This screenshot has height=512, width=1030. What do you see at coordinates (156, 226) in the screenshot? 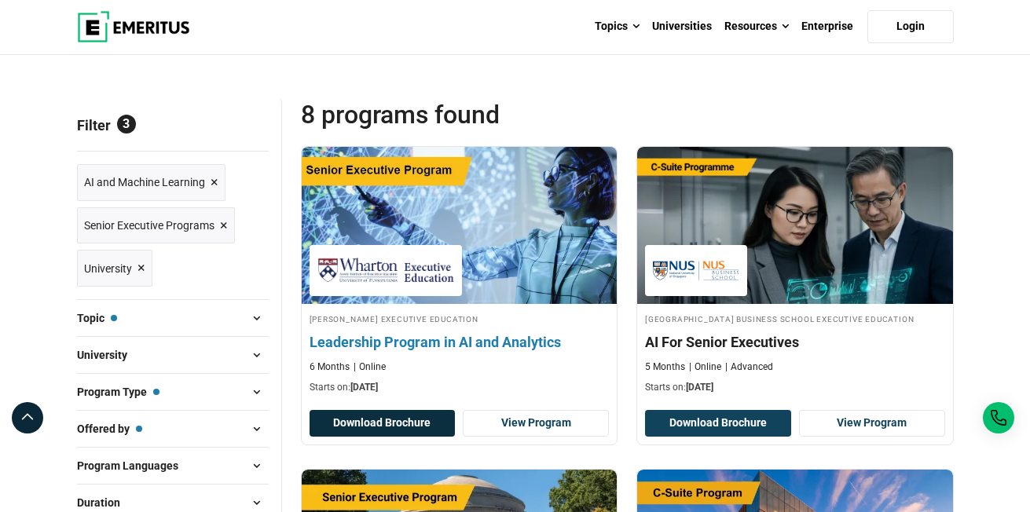
I see `a: Senior Executive Programs ×` at bounding box center [156, 226].